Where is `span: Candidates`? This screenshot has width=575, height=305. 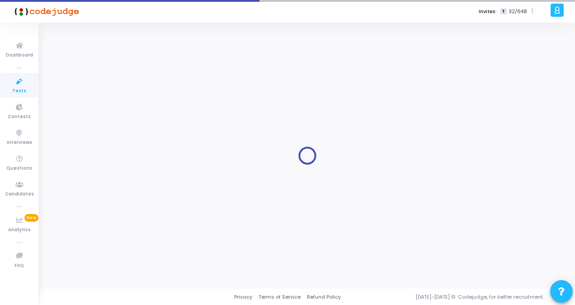 span: Candidates is located at coordinates (19, 194).